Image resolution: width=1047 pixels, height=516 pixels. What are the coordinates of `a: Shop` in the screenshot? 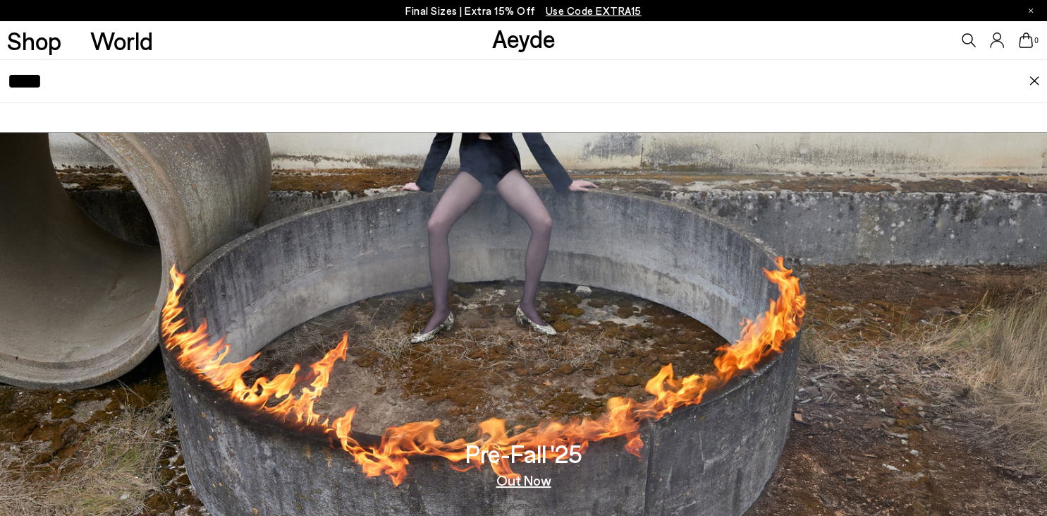 It's located at (34, 40).